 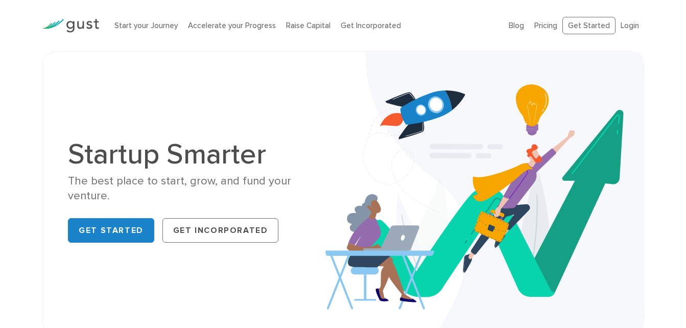 I want to click on a: Accelerate your Progress, so click(x=232, y=26).